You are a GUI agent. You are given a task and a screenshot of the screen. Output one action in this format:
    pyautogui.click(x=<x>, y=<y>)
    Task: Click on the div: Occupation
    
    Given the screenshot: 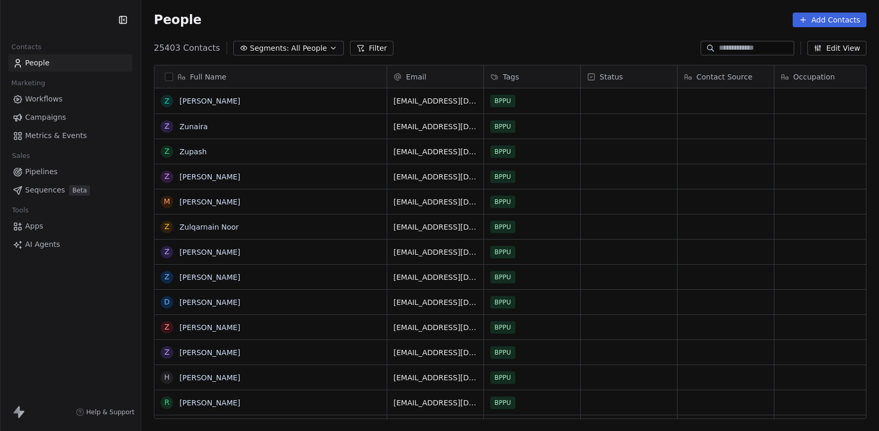 What is the action you would take?
    pyautogui.click(x=823, y=76)
    